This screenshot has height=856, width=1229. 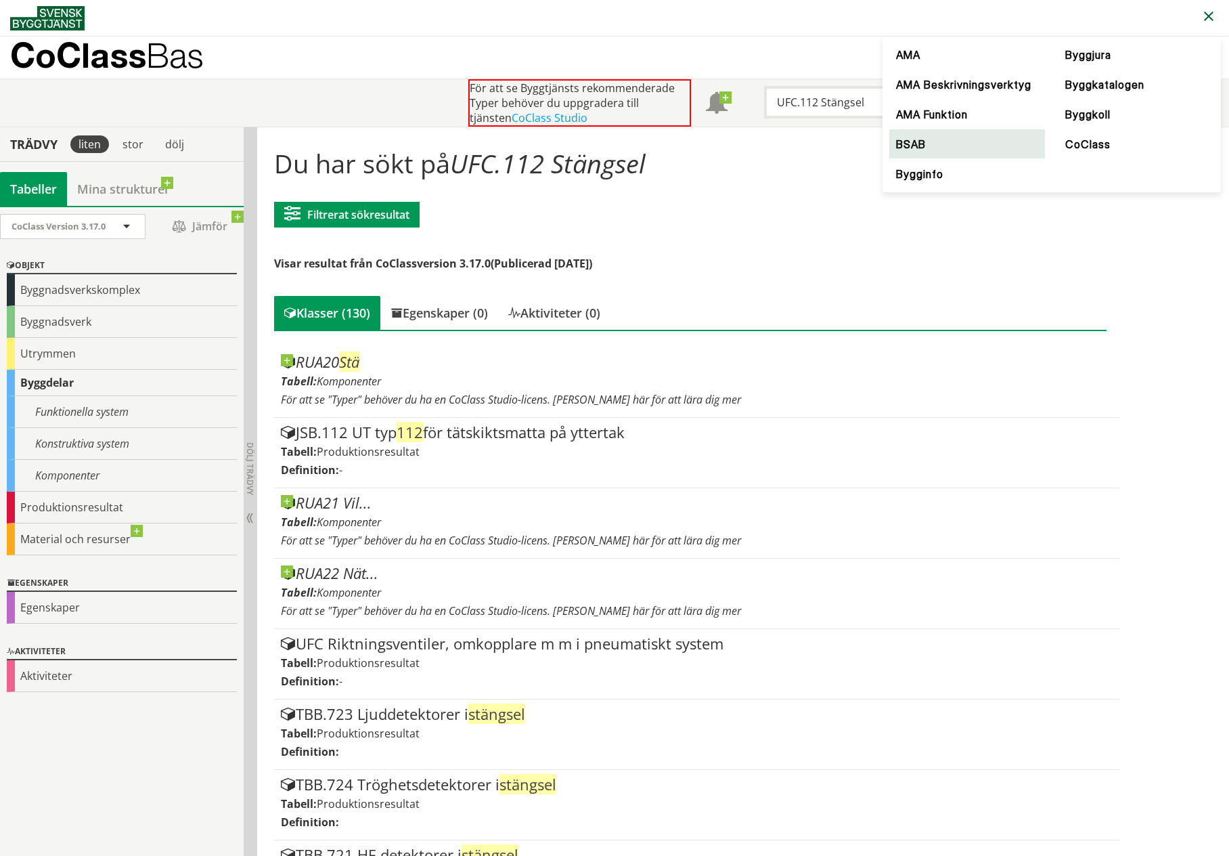 I want to click on div: Objekt, so click(x=122, y=266).